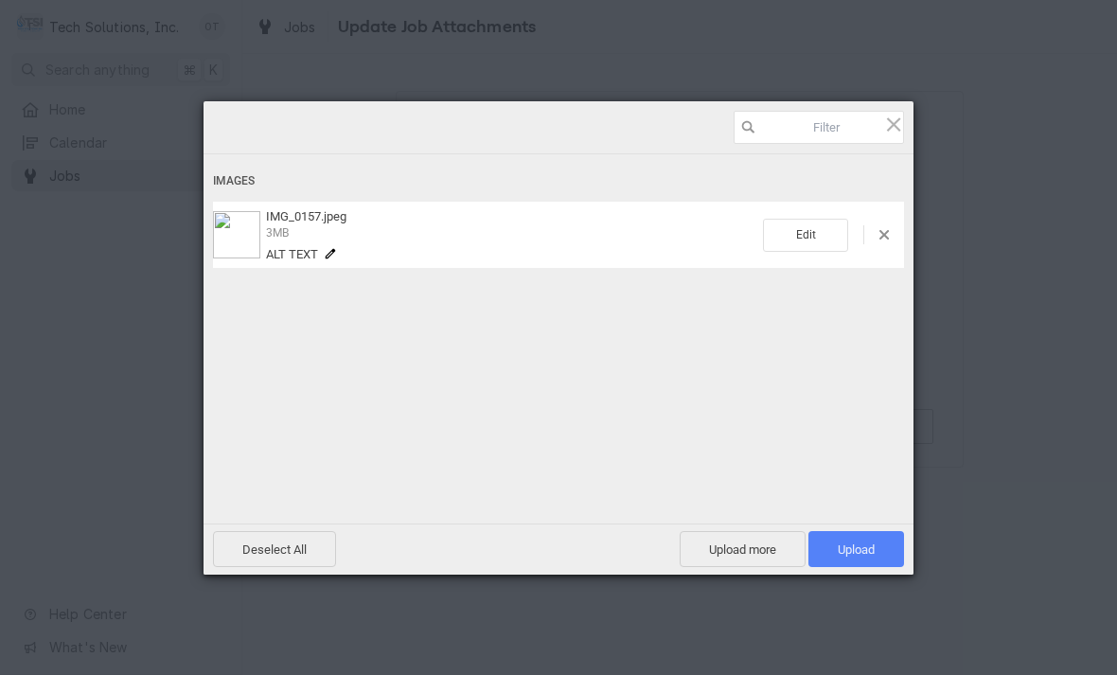  Describe the element at coordinates (277, 233) in the screenshot. I see `span: 3MB` at that location.